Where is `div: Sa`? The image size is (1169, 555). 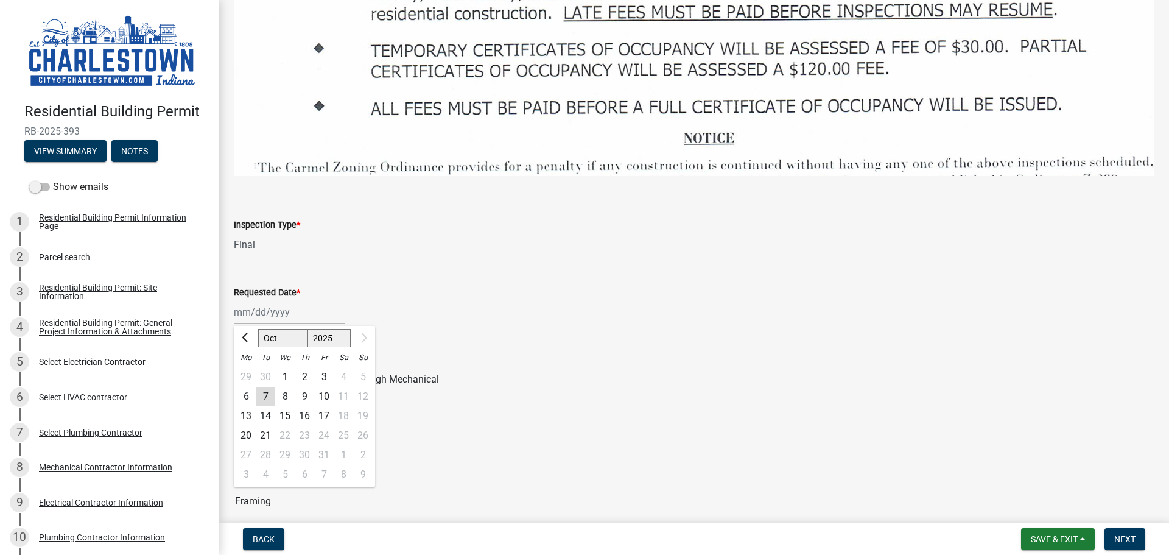 div: Sa is located at coordinates (343, 357).